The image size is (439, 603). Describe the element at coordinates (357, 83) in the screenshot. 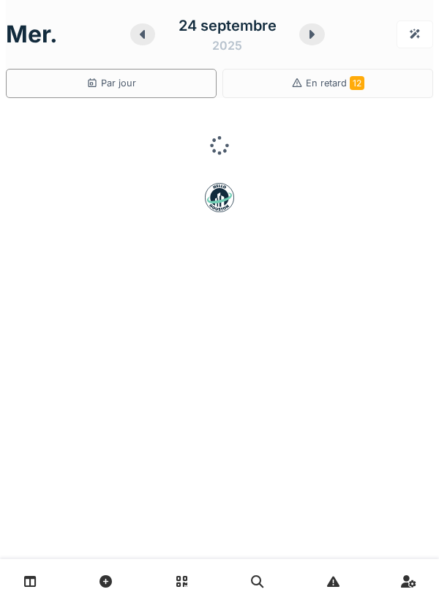

I see `span: 12` at that location.